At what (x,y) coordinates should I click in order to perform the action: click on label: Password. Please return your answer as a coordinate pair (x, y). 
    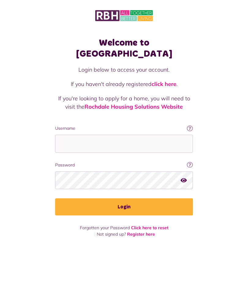
    Looking at the image, I should click on (124, 165).